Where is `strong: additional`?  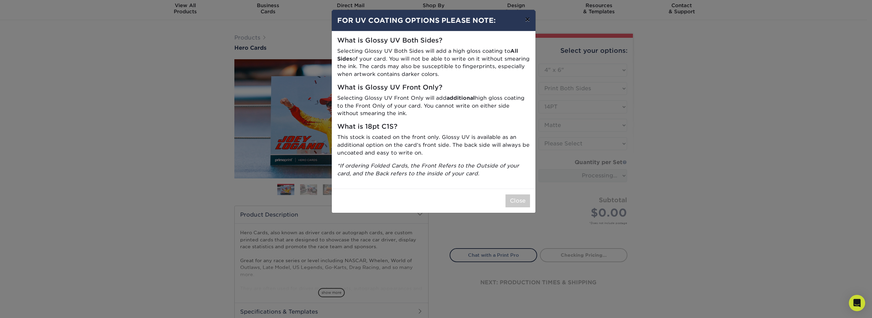
strong: additional is located at coordinates (460, 98).